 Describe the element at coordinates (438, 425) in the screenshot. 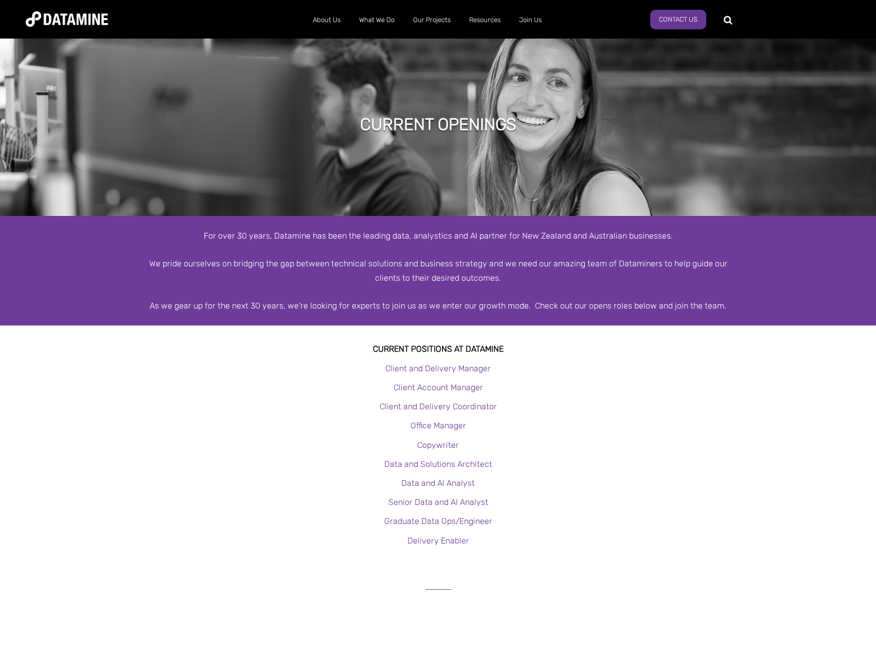

I see `a: Office Manager` at that location.